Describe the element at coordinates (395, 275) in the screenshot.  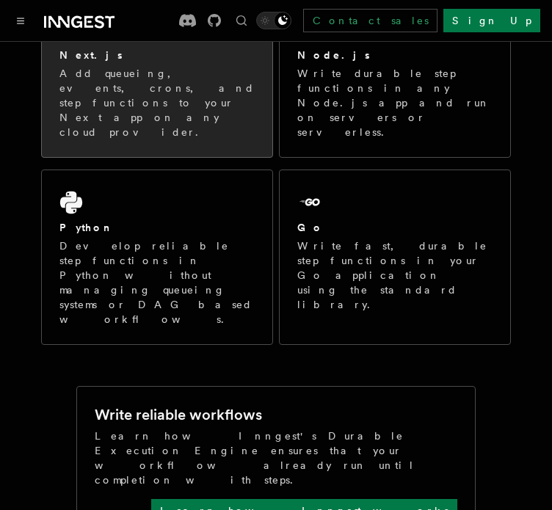
I see `p: Write fast, durable step functions in your Go application using the standard library.` at that location.